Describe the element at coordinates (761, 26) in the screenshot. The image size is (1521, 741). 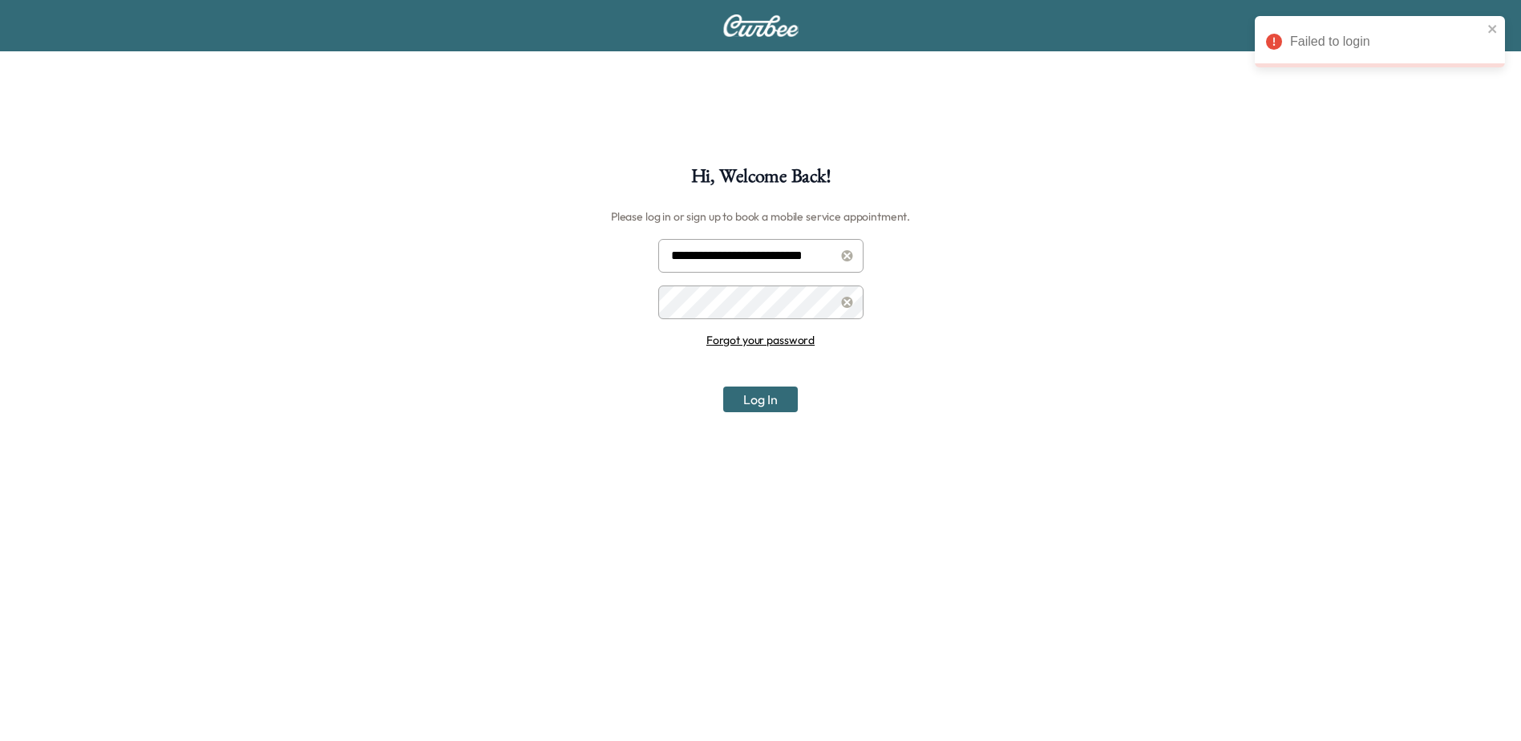
I see `img: Curbee Logo` at that location.